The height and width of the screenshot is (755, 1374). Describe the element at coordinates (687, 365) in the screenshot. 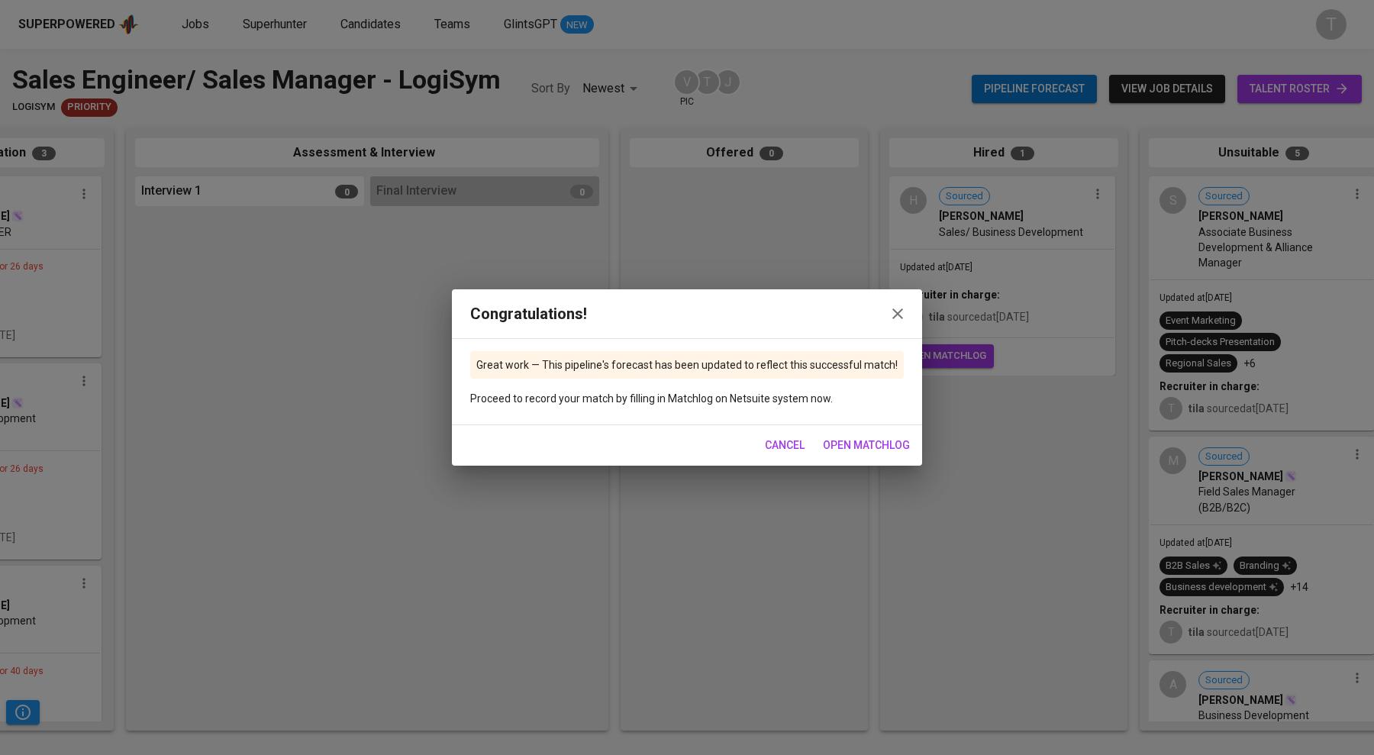

I see `p: Great work — This pipeline's forecast has been updated to reflect this successful match!` at that location.